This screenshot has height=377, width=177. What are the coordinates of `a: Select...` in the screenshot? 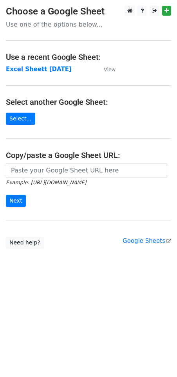 It's located at (20, 119).